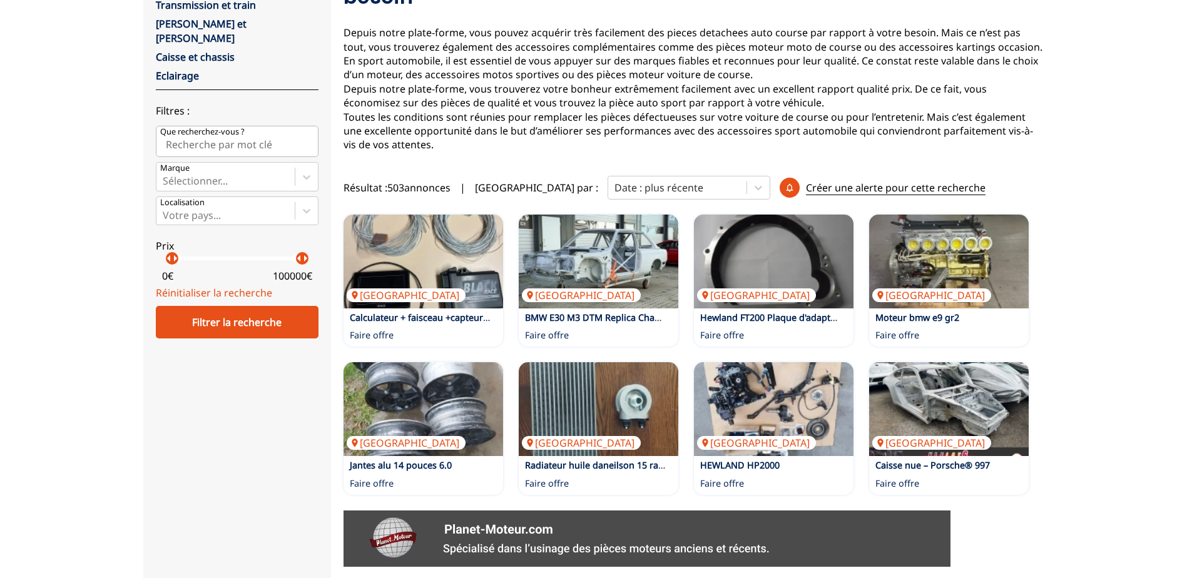  Describe the element at coordinates (739, 465) in the screenshot. I see `a: HEWLAND HP2000` at that location.